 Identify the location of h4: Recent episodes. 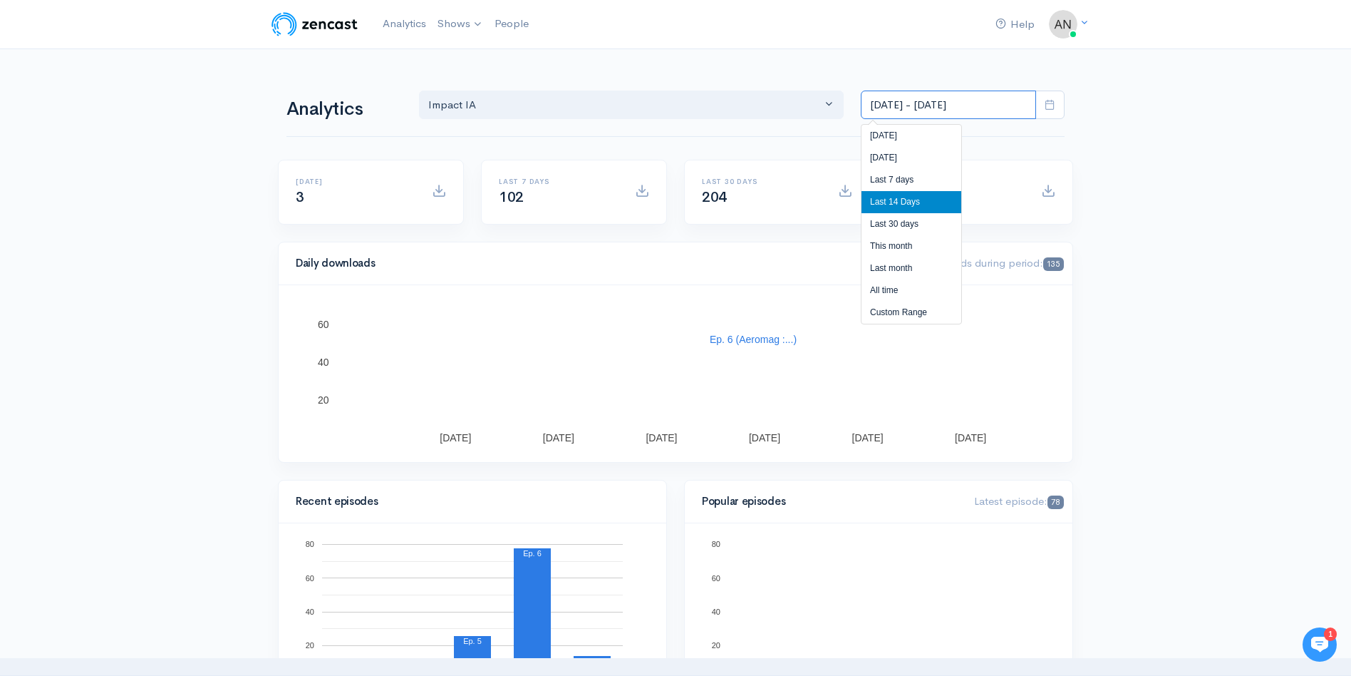
(468, 501).